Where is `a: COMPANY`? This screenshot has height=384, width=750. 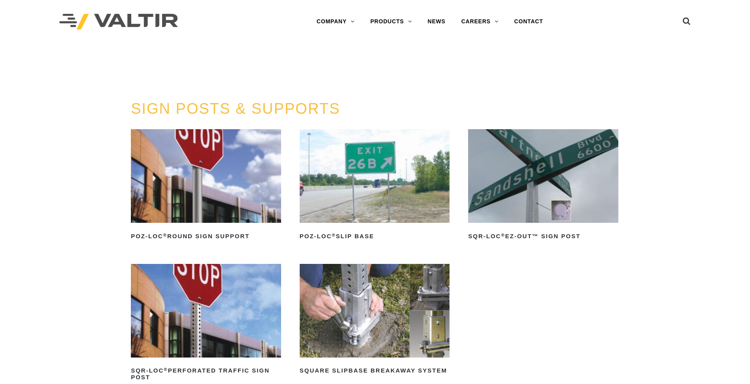 a: COMPANY is located at coordinates (336, 22).